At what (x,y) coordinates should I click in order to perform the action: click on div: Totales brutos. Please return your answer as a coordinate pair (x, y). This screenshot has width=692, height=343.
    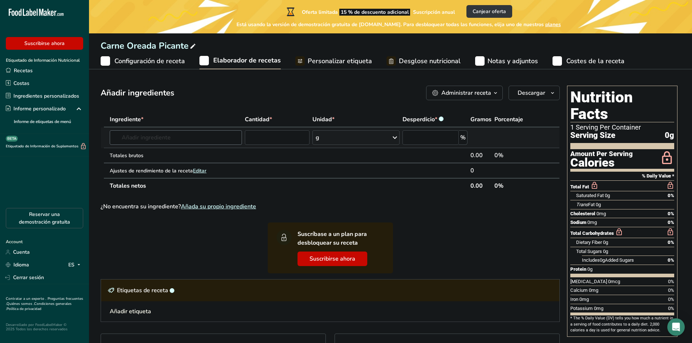
    Looking at the image, I should click on (176, 156).